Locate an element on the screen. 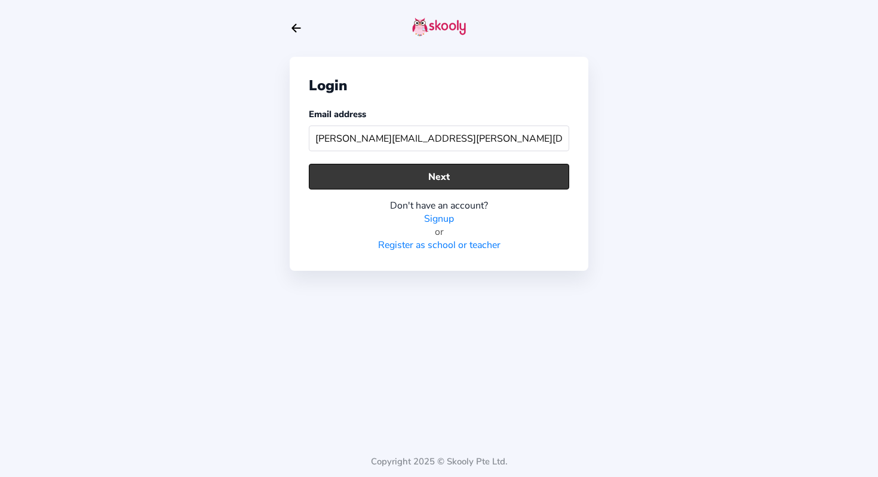  button: arrow back outline is located at coordinates (296, 28).